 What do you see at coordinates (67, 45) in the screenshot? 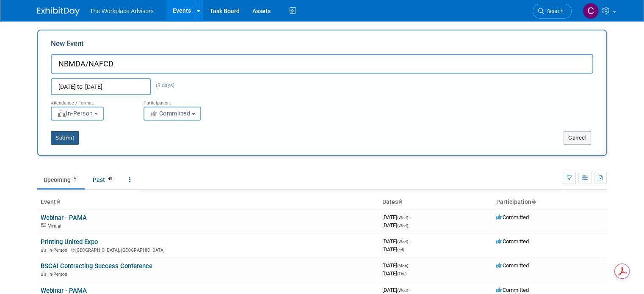
I see `label: New Event` at bounding box center [67, 45].